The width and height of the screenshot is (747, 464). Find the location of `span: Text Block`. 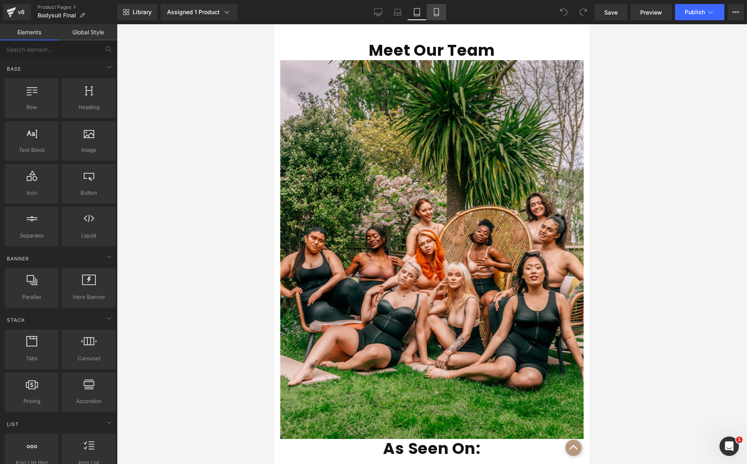

span: Text Block is located at coordinates (32, 150).